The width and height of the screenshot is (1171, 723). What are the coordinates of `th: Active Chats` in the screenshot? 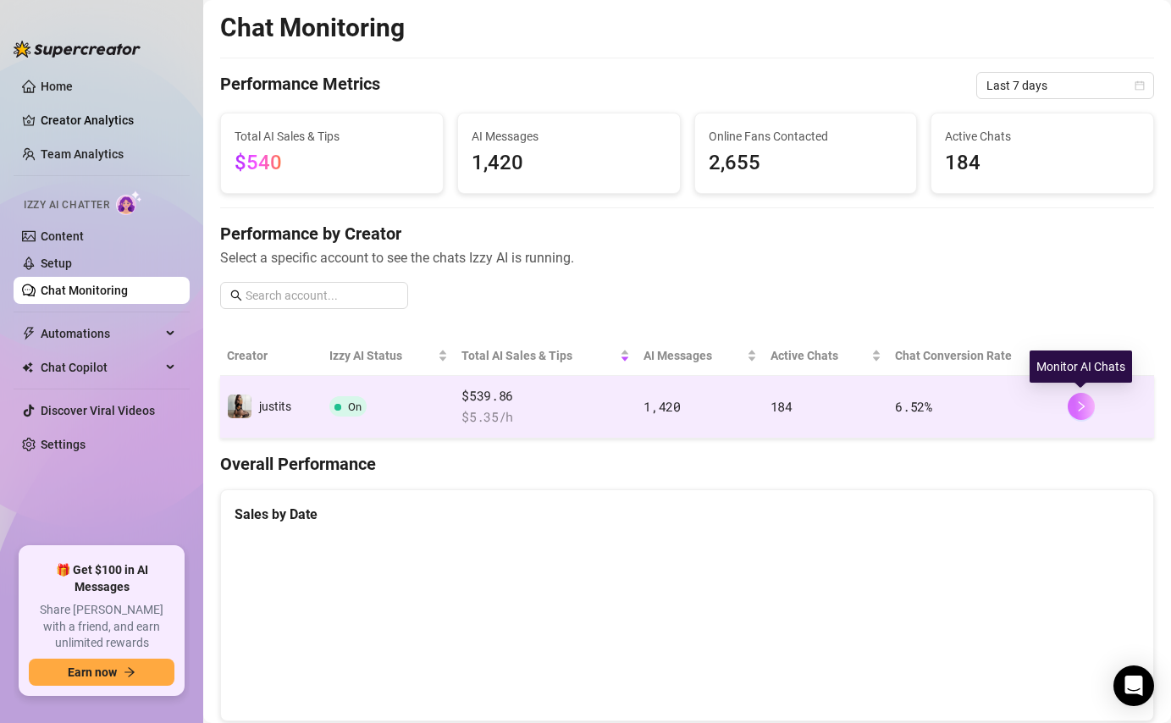 It's located at (826, 356).